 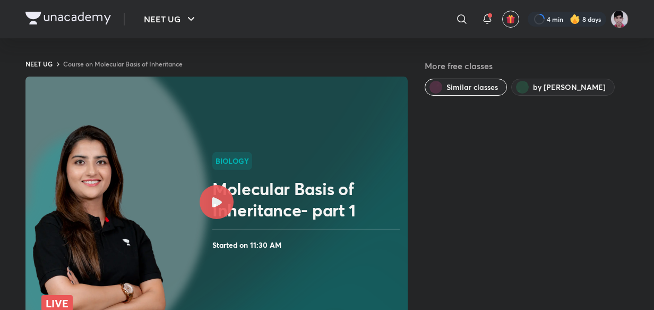 What do you see at coordinates (68, 19) in the screenshot?
I see `a: Company Logo` at bounding box center [68, 19].